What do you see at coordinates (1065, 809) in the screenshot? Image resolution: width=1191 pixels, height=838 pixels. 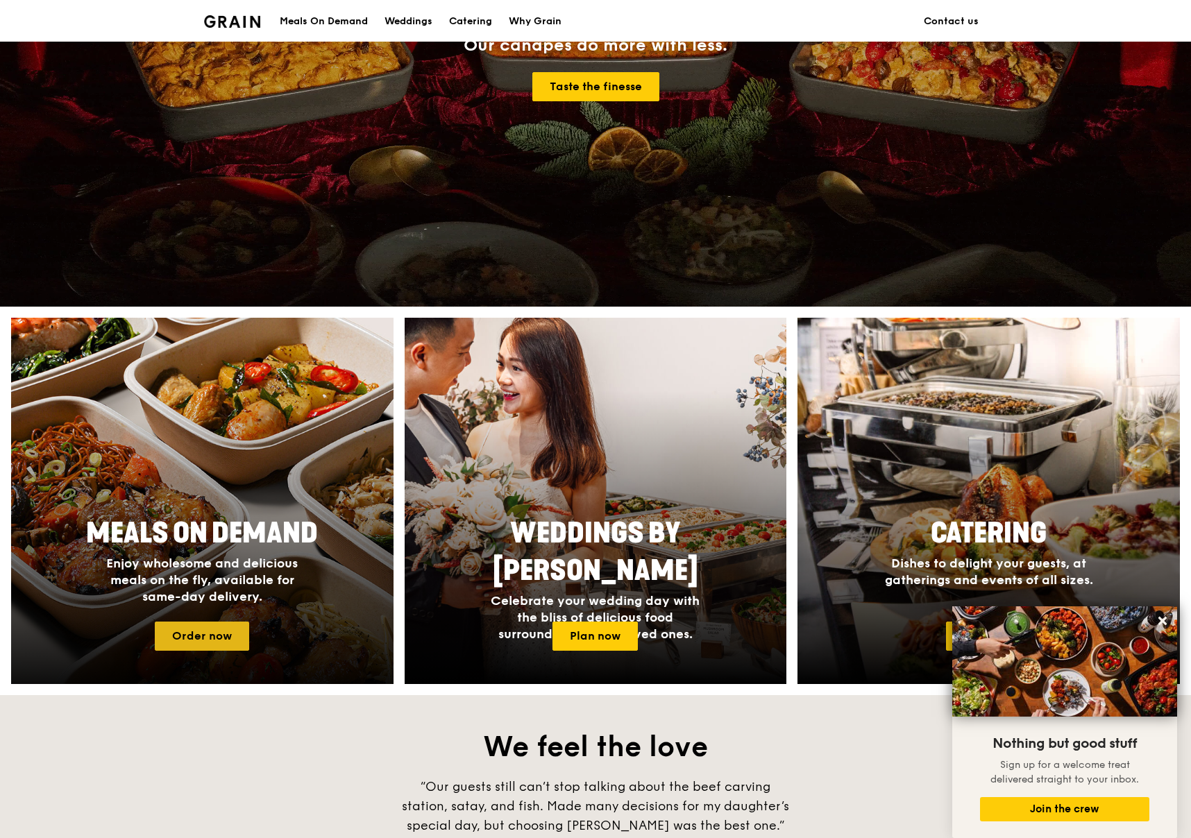 I see `button: Join the crew` at bounding box center [1065, 809].